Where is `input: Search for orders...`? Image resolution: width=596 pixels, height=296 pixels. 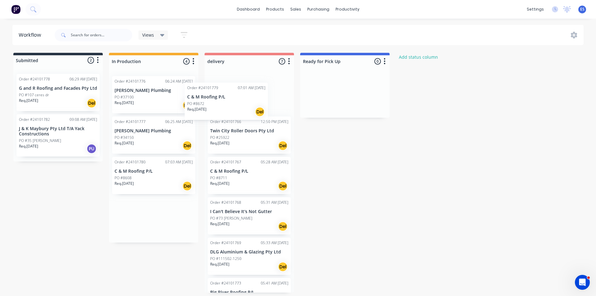
input: Search for orders... is located at coordinates (102, 35).